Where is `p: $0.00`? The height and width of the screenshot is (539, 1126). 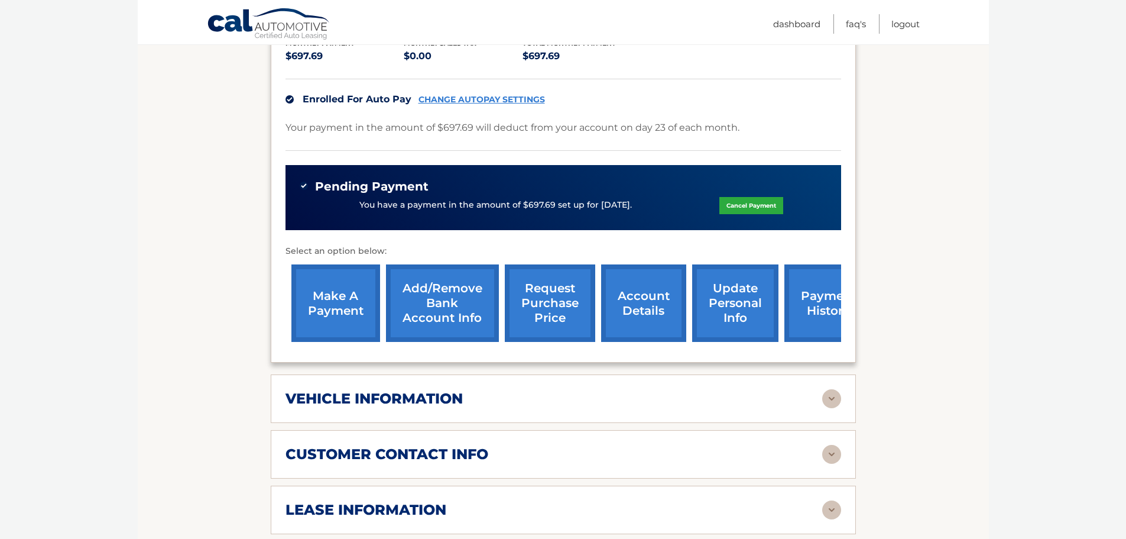
p: $0.00 is located at coordinates (463, 56).